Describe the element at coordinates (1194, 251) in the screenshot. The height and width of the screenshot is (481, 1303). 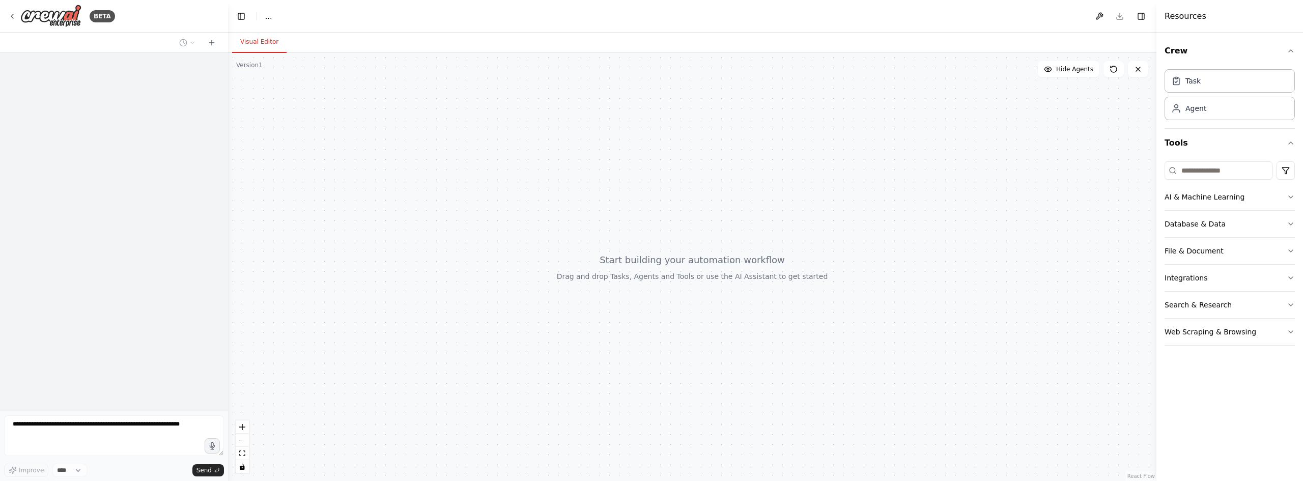
I see `div: File & Document` at that location.